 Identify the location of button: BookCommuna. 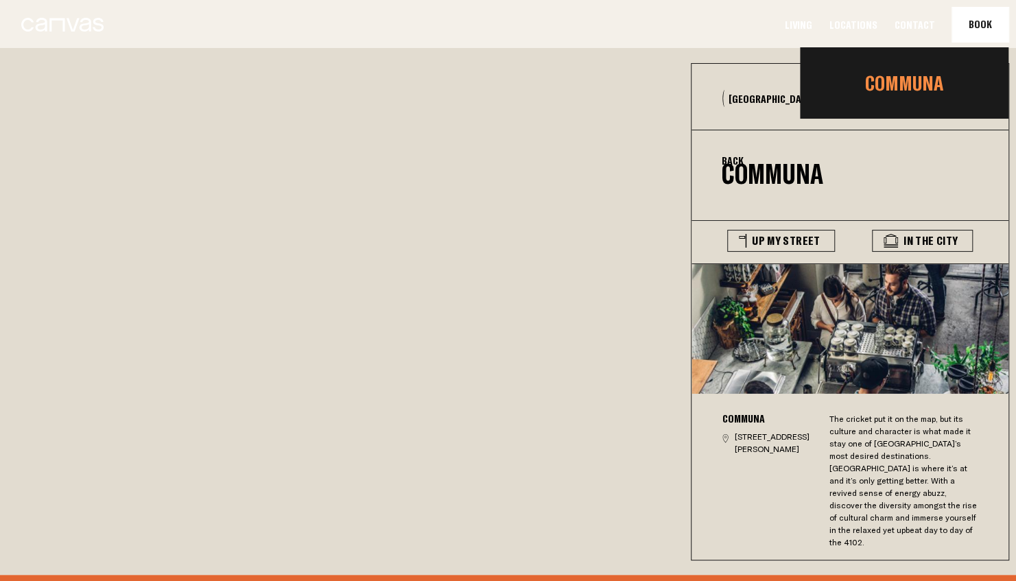
(980, 25).